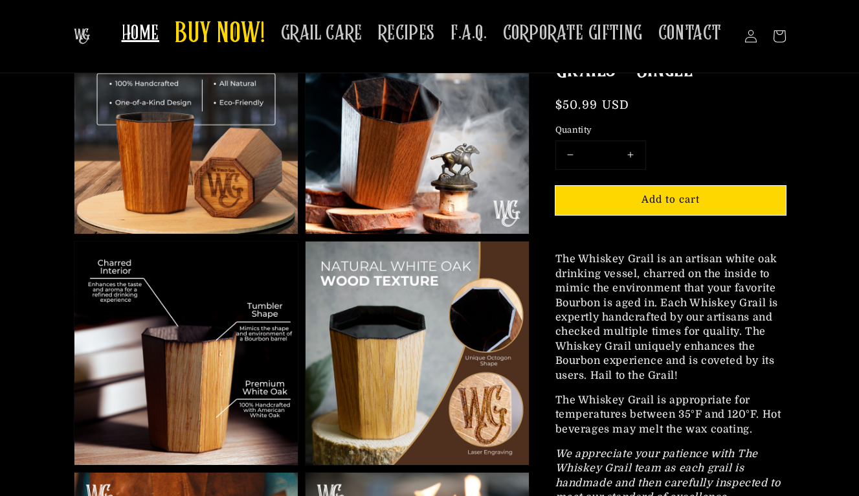 The height and width of the screenshot is (496, 859). I want to click on span: CORPORATE GIFTING, so click(573, 33).